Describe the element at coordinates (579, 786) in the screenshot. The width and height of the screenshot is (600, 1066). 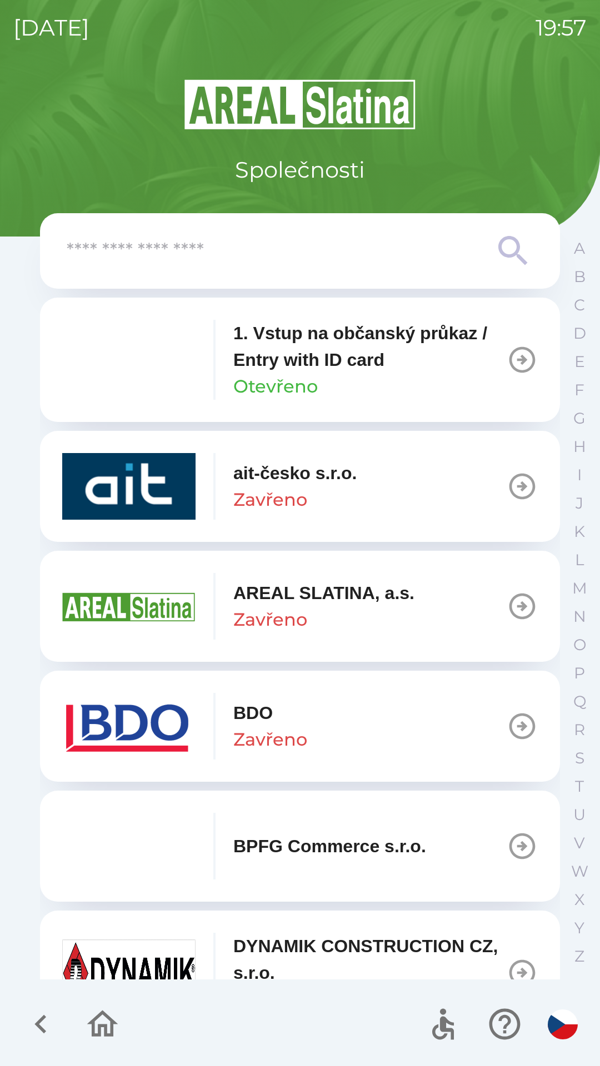
I see `p: T` at that location.